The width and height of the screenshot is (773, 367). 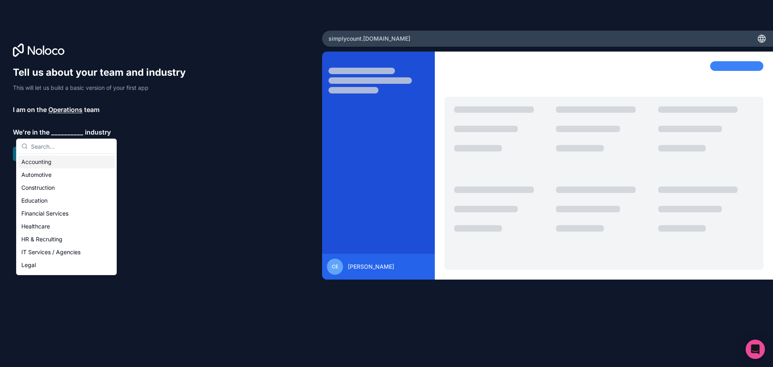 What do you see at coordinates (31, 132) in the screenshot?
I see `span: We’re in the` at bounding box center [31, 132].